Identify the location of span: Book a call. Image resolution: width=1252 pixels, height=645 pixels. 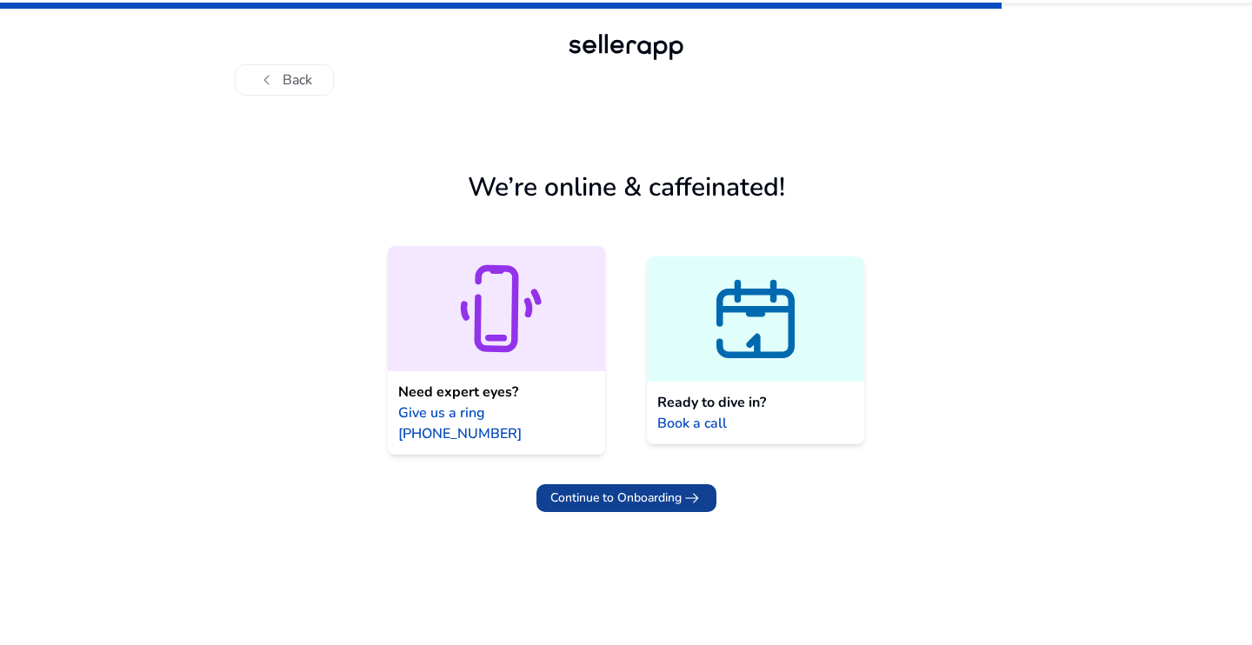
(692, 423).